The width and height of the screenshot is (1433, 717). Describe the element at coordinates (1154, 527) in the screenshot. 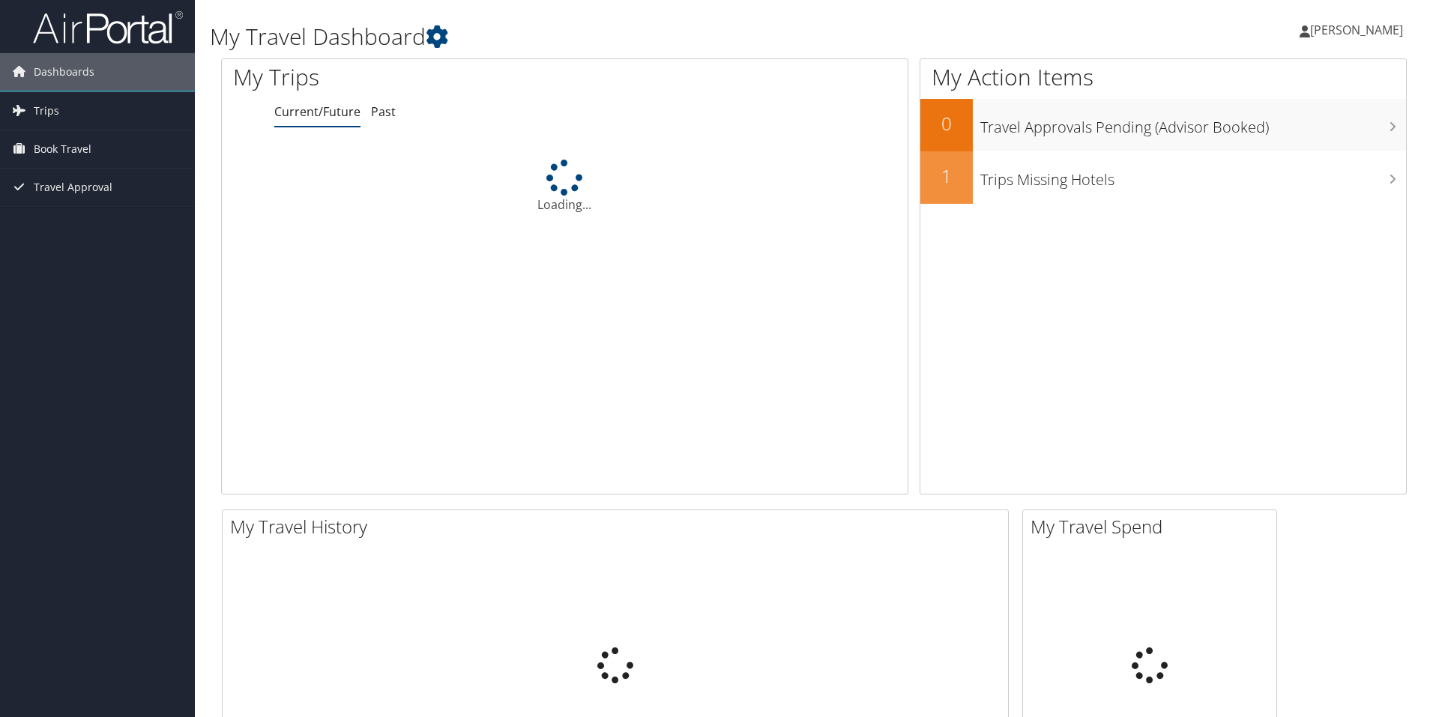

I see `h2: My Travel Spend` at that location.